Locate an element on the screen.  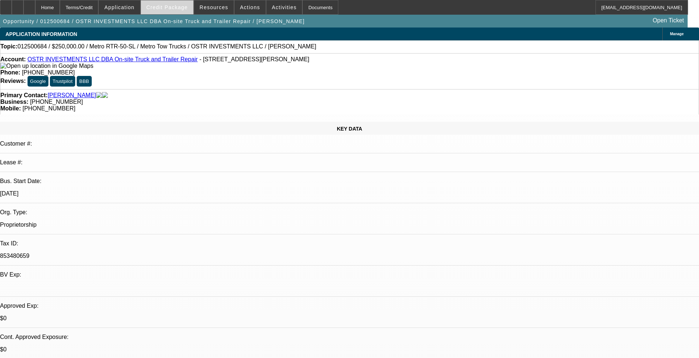
img: facebook-icon.png is located at coordinates (99, 95).